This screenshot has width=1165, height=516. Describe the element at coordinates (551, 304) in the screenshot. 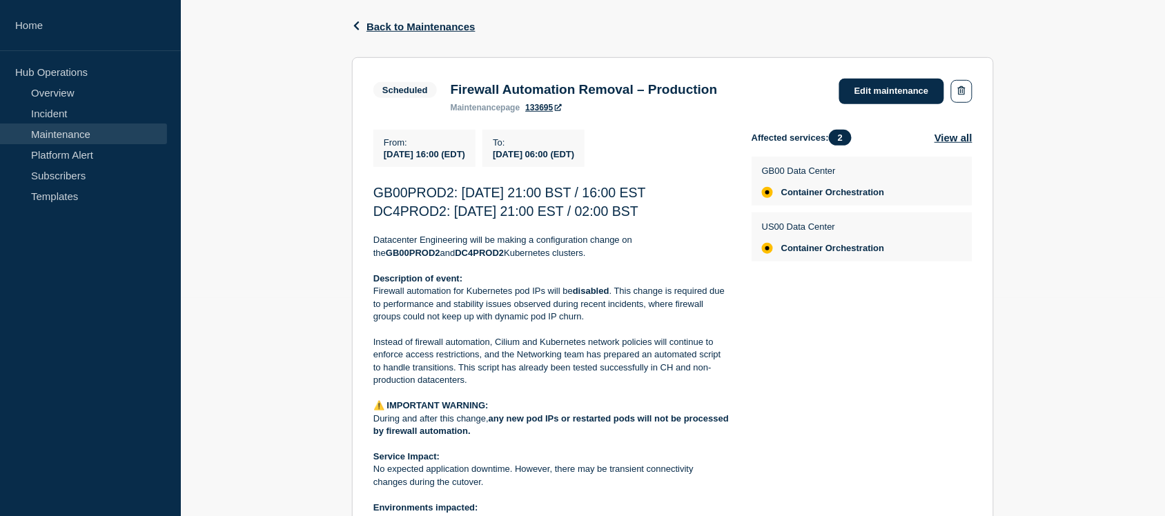

I see `p: Firewall automation for Kubernetes pod IPs will be . This change is required due to performance a...` at that location.